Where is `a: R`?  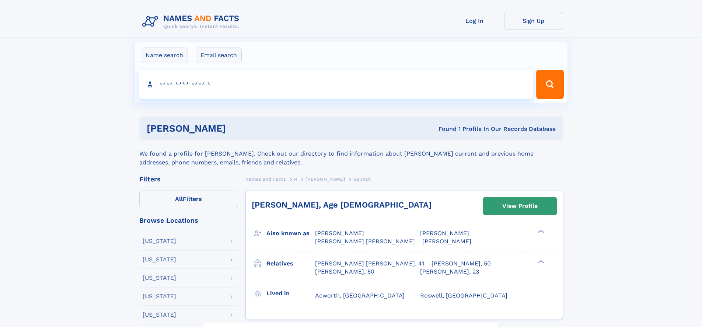 a: R is located at coordinates (296, 179).